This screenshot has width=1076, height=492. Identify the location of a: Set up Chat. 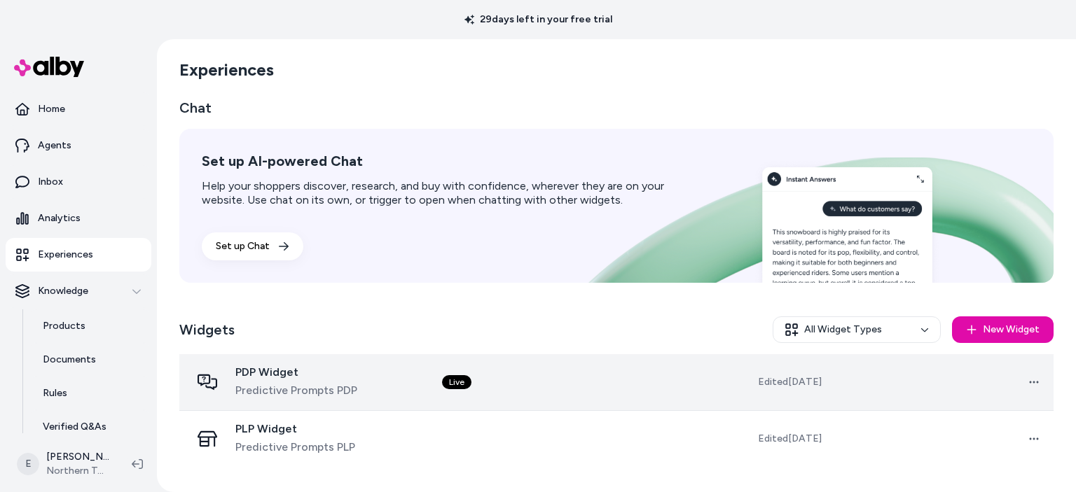
(252, 247).